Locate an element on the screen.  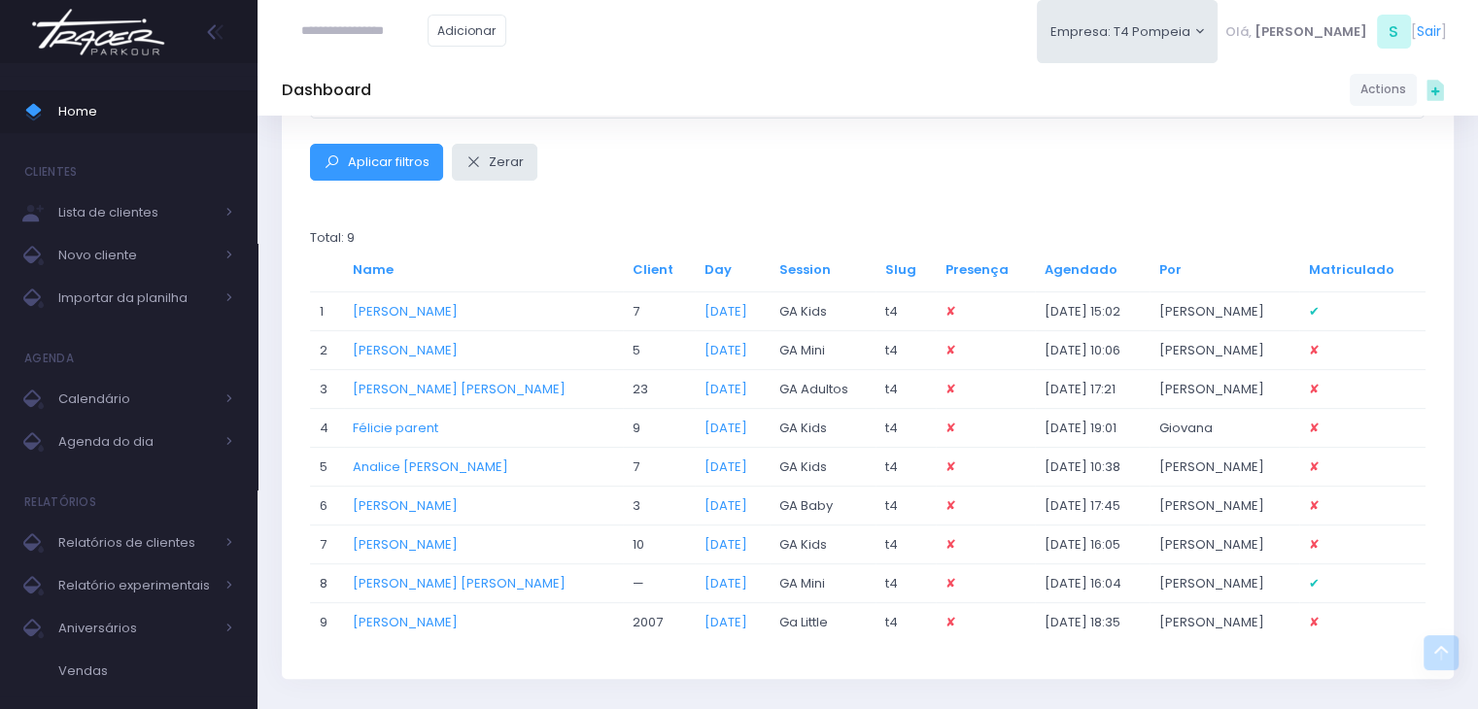
a: Por is located at coordinates (1170, 269).